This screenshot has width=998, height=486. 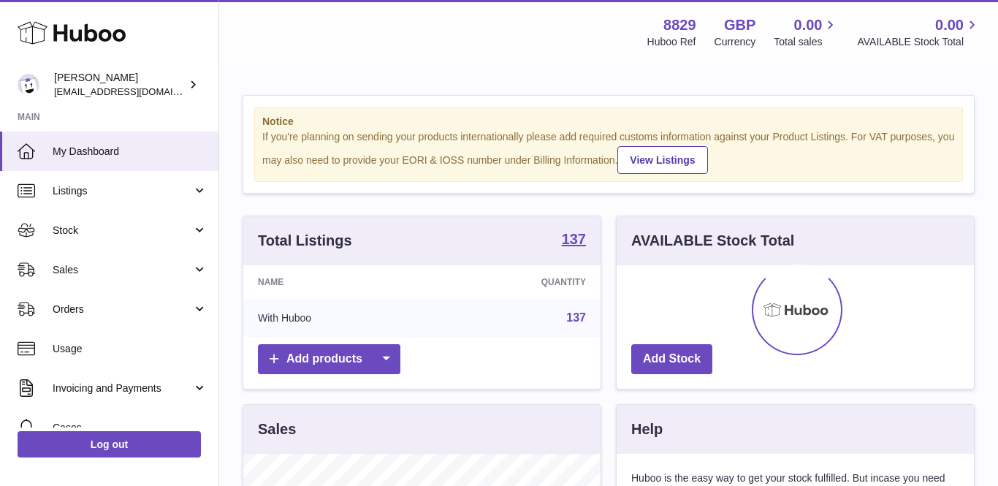 What do you see at coordinates (712, 240) in the screenshot?
I see `h3: AVAILABLE Stock Total` at bounding box center [712, 240].